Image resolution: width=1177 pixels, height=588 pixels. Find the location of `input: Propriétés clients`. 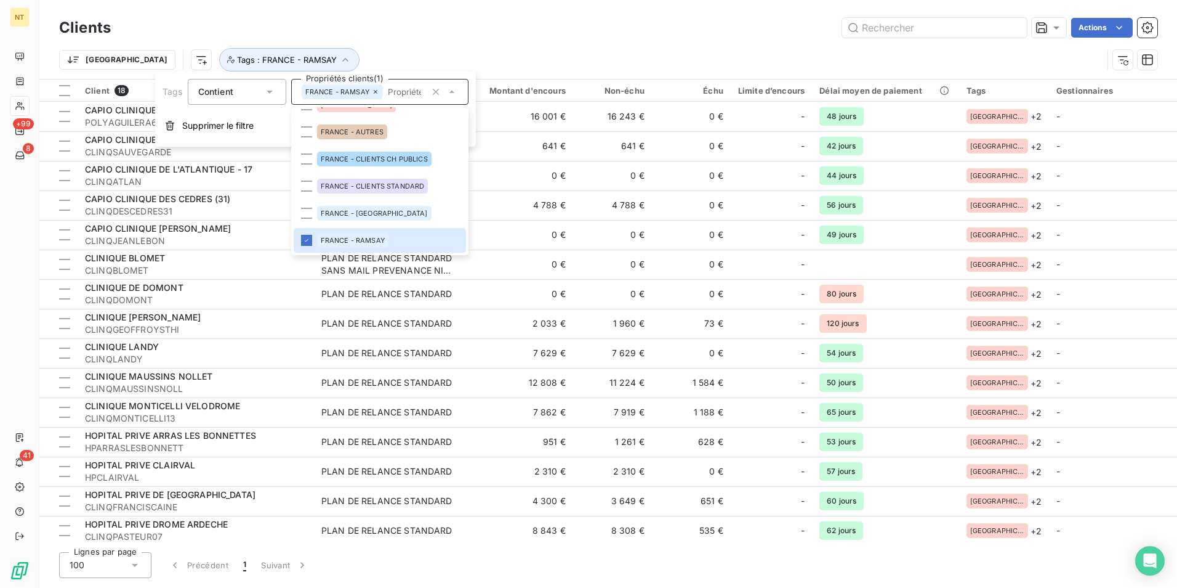

input: Propriétés clients is located at coordinates (405, 92).